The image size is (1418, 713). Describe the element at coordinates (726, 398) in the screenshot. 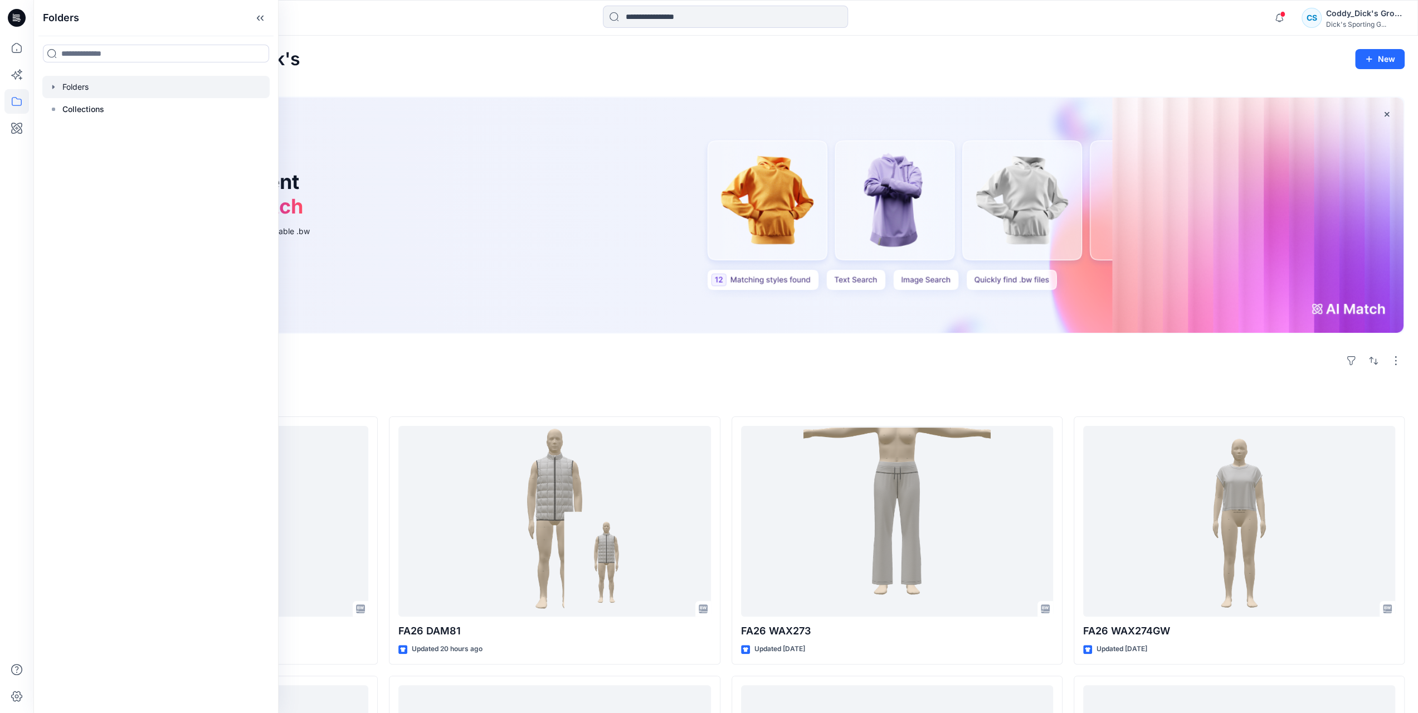

I see `h4: Styles` at that location.